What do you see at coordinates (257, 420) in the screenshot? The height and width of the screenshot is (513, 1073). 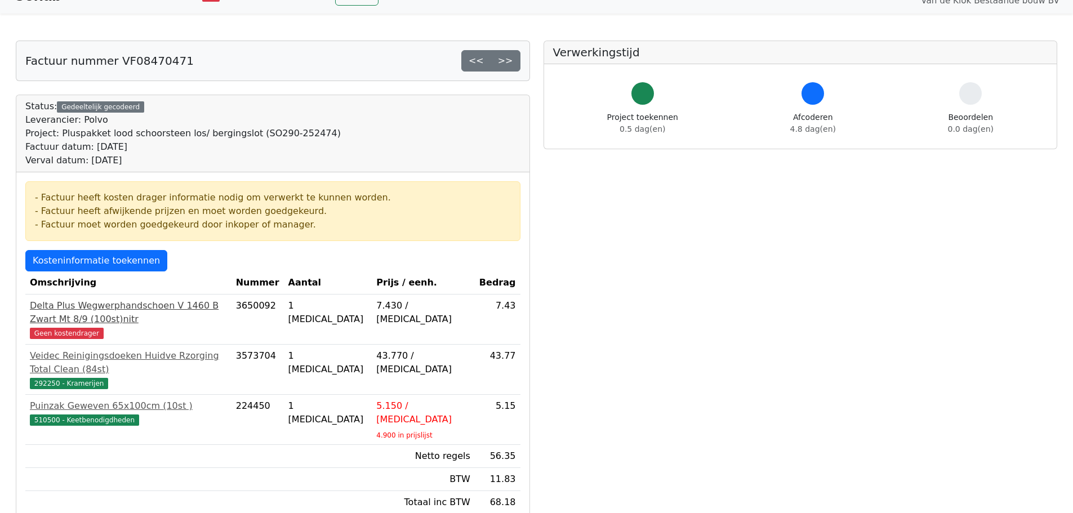 I see `td: 224450` at bounding box center [257, 420].